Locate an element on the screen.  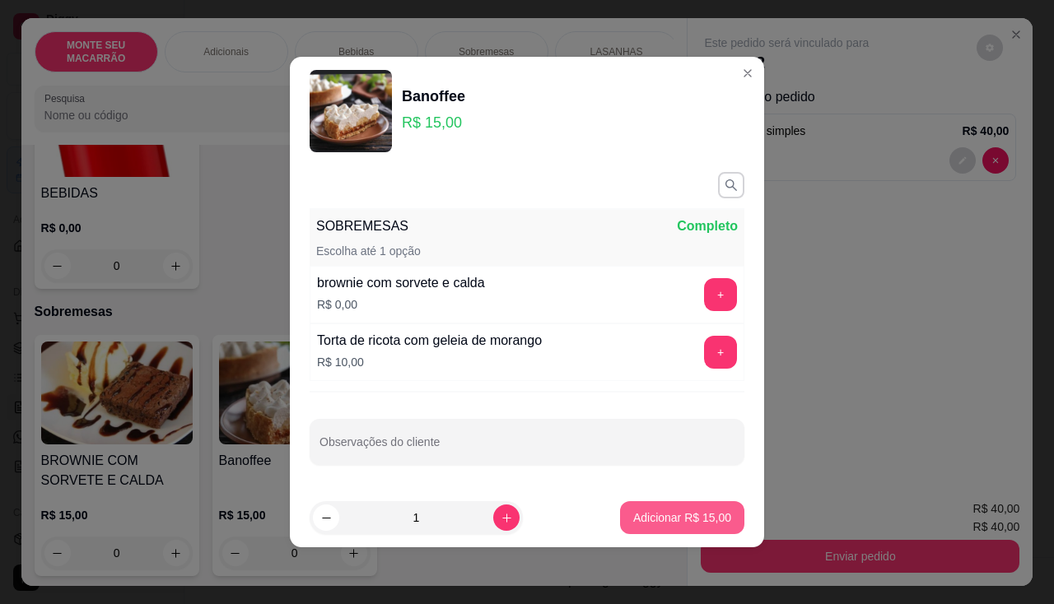
p: SOBREMESAS is located at coordinates (362, 226).